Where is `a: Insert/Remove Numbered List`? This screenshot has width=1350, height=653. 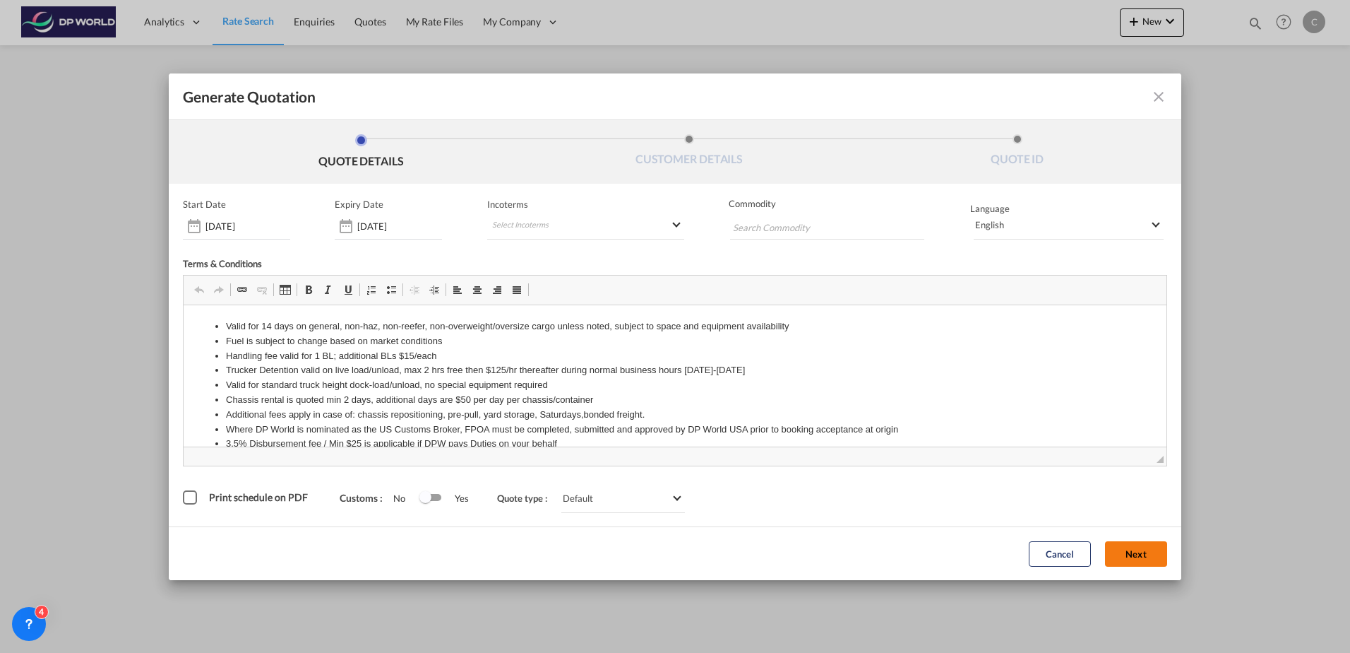
a: Insert/Remove Numbered List is located at coordinates (372, 290).